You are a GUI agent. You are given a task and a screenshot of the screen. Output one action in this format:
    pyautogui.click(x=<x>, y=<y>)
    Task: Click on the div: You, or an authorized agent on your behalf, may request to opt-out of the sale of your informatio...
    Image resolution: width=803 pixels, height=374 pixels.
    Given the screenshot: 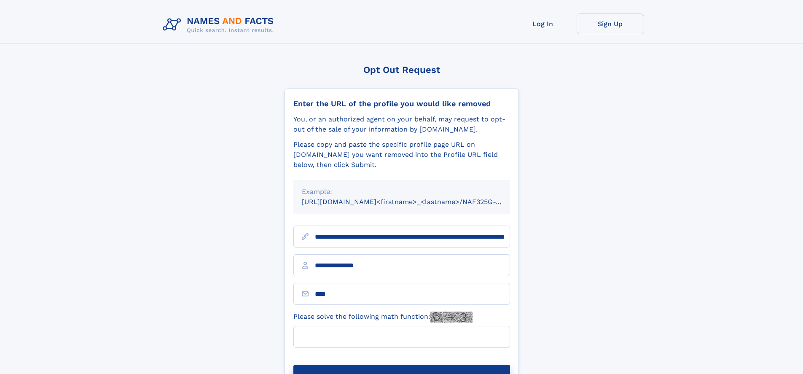 What is the action you would take?
    pyautogui.click(x=402, y=124)
    